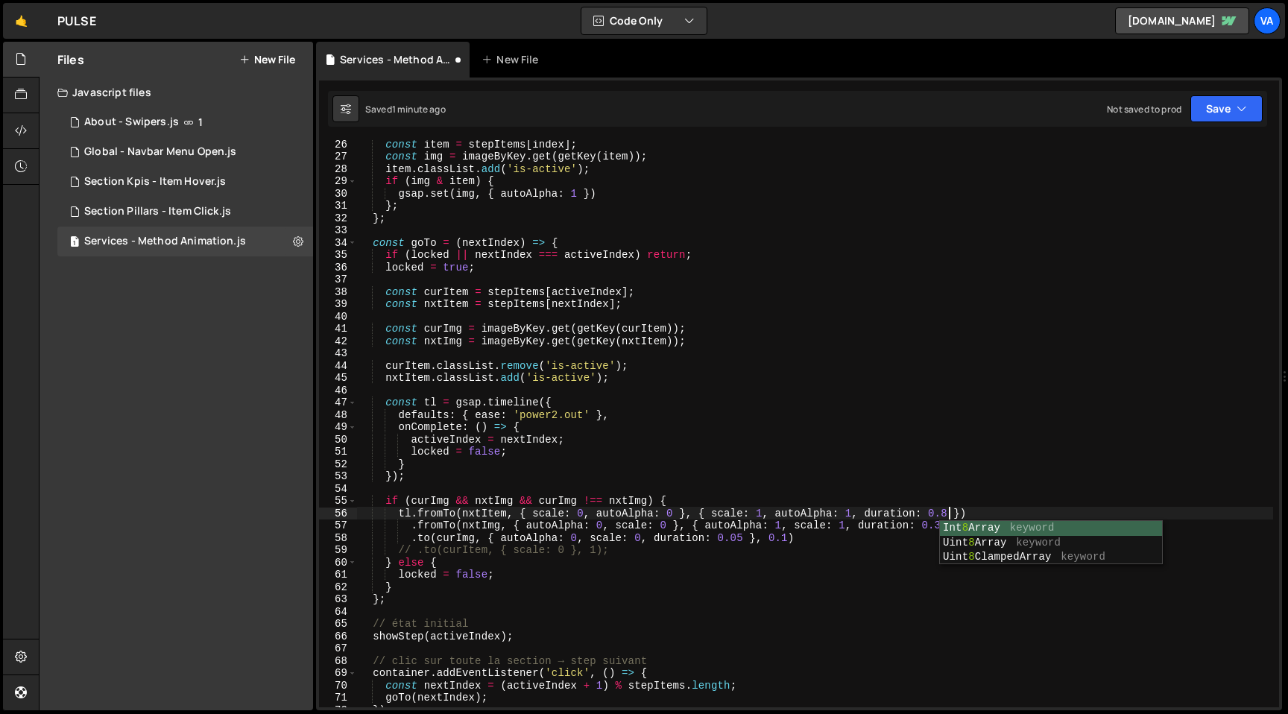 This screenshot has height=714, width=1288. Describe the element at coordinates (71, 60) in the screenshot. I see `h2: Files` at that location.